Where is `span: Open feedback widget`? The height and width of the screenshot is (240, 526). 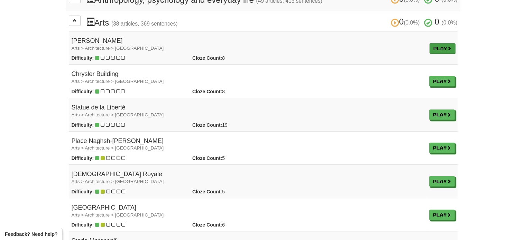 span: Open feedback widget is located at coordinates (31, 235).